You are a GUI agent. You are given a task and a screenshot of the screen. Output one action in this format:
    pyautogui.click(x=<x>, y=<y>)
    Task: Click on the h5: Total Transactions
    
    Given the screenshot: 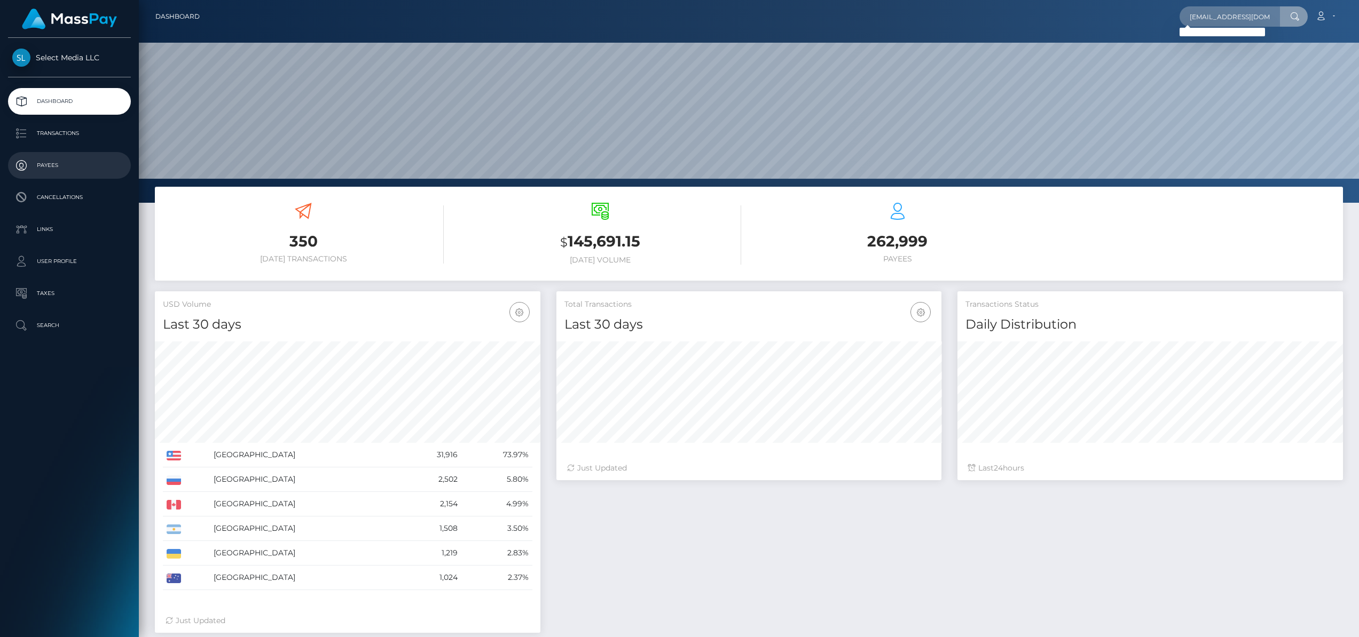 What is the action you would take?
    pyautogui.click(x=749, y=305)
    